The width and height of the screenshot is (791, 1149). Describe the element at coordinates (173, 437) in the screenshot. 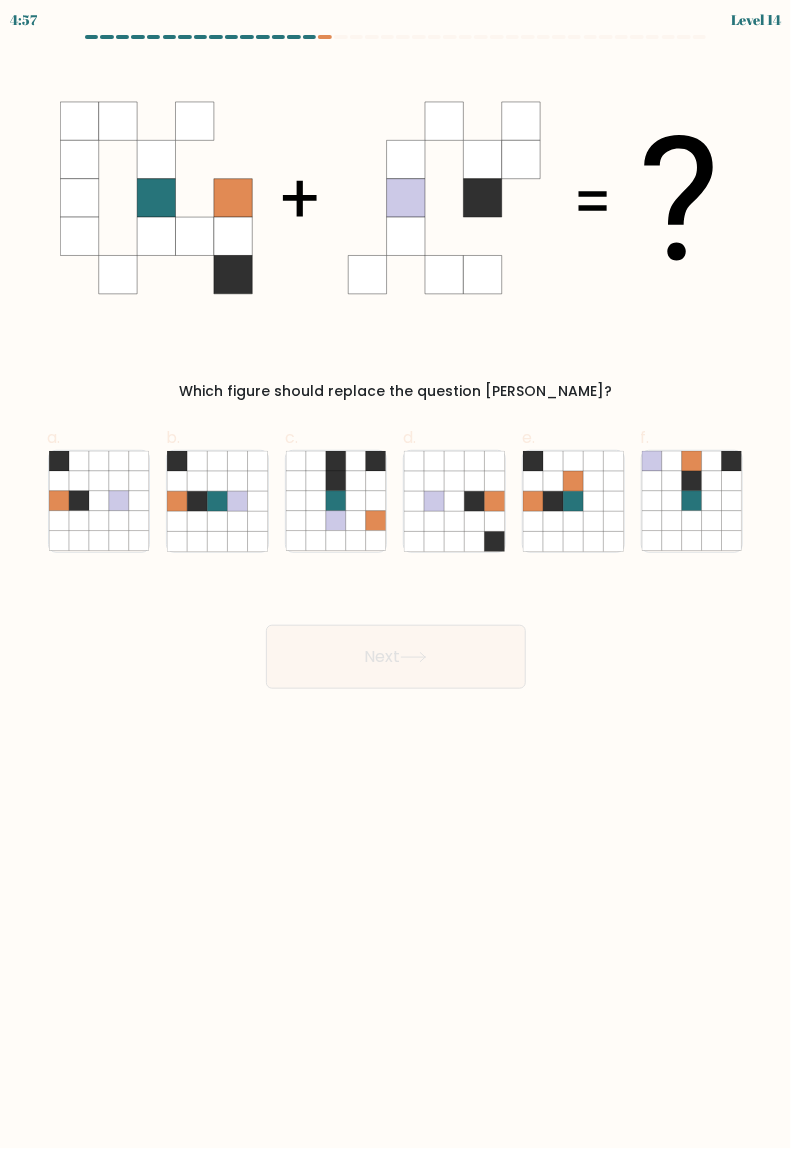

I see `span: b.` at that location.